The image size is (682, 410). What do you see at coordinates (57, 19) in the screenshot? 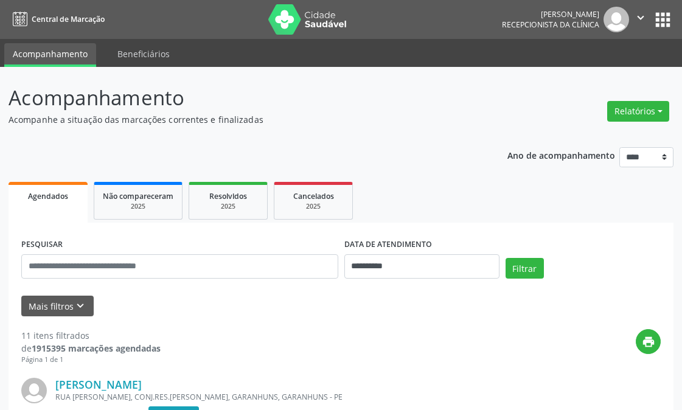
I see `a: Central de Marcação` at bounding box center [57, 19].